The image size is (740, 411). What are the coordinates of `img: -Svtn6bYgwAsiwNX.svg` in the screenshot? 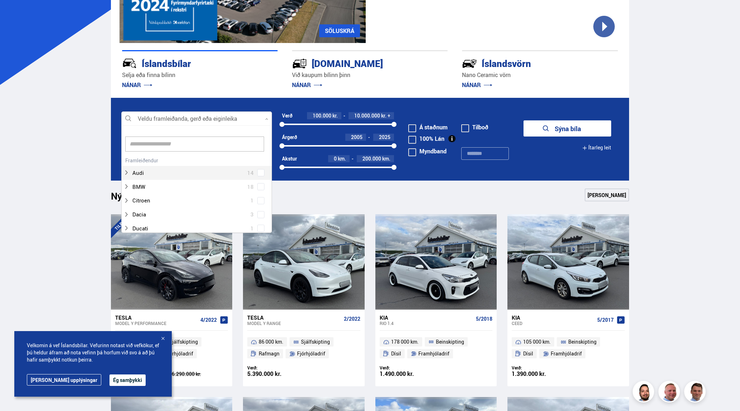 It's located at (470, 63).